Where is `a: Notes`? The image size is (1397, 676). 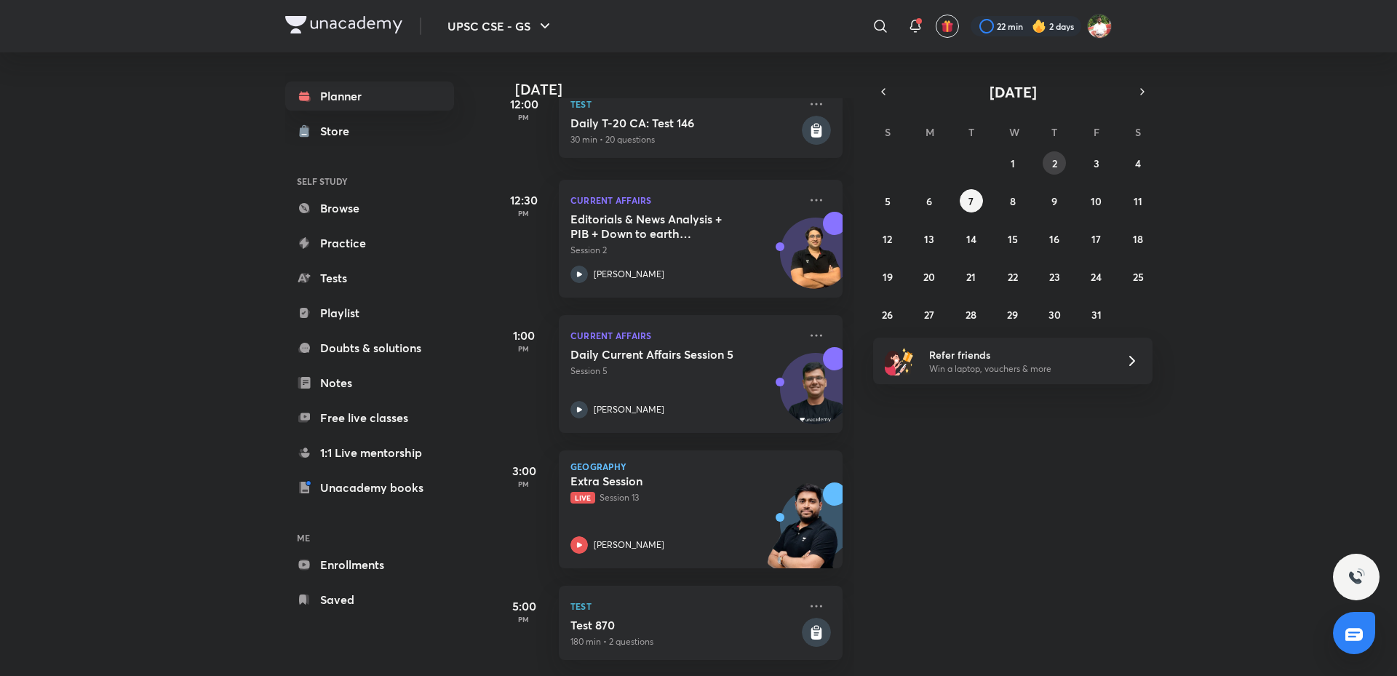
a: Notes is located at coordinates (370, 383).